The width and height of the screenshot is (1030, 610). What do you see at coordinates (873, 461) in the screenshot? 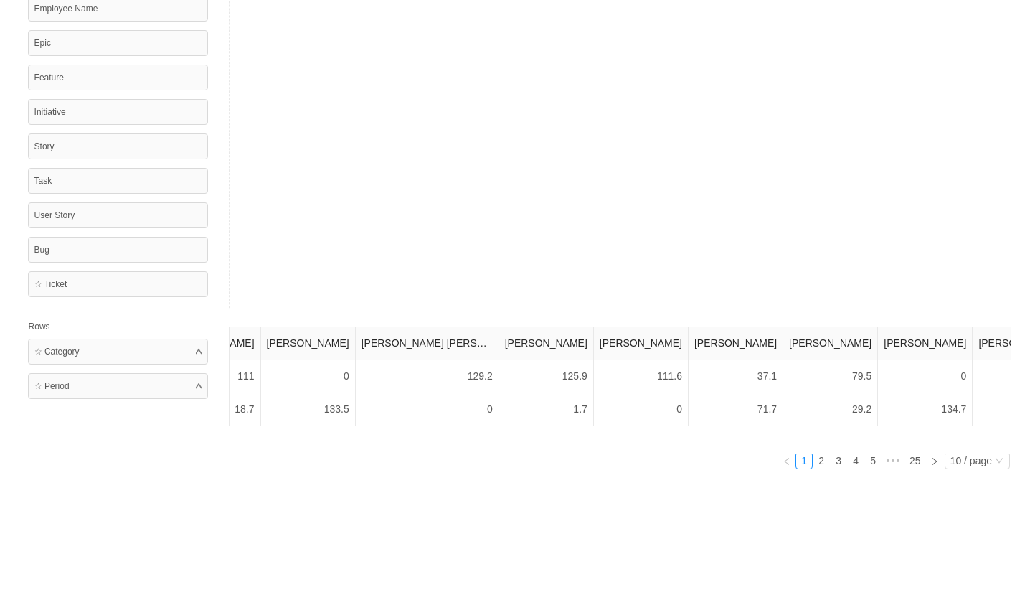
I see `li: 5` at bounding box center [873, 461].